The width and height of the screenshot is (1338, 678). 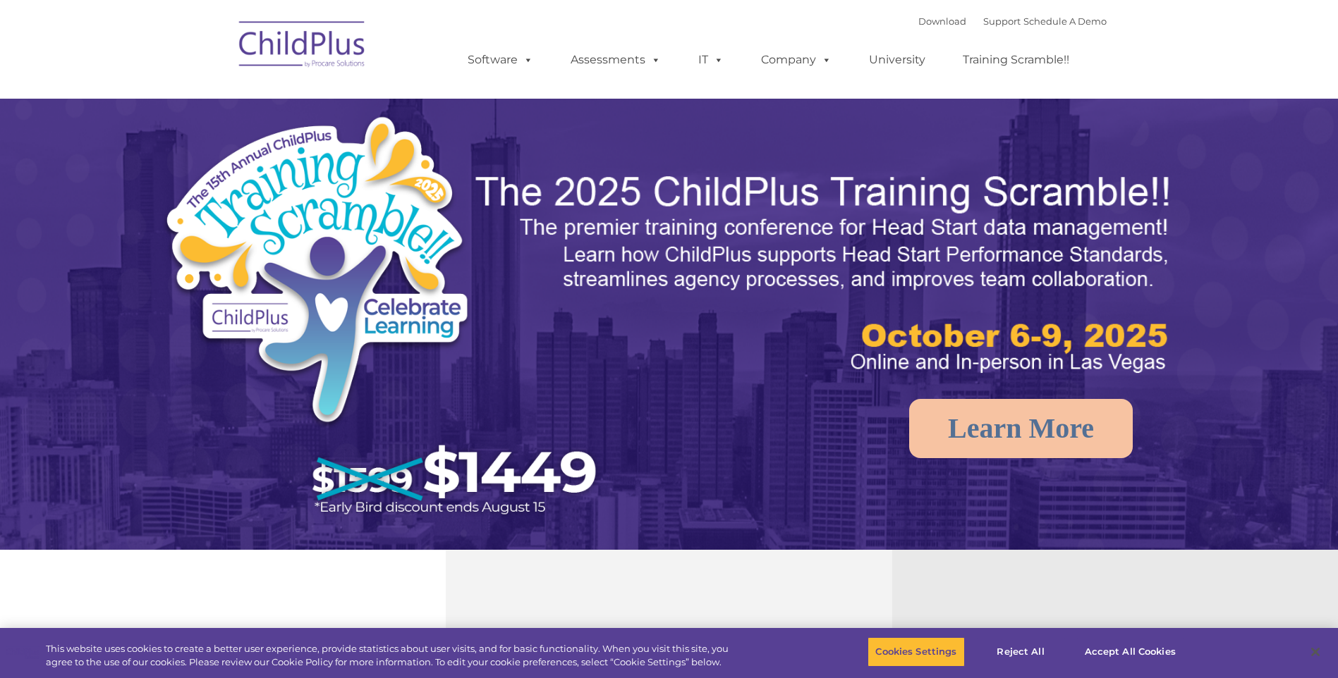 I want to click on button: Accept All Cookies, so click(x=1130, y=652).